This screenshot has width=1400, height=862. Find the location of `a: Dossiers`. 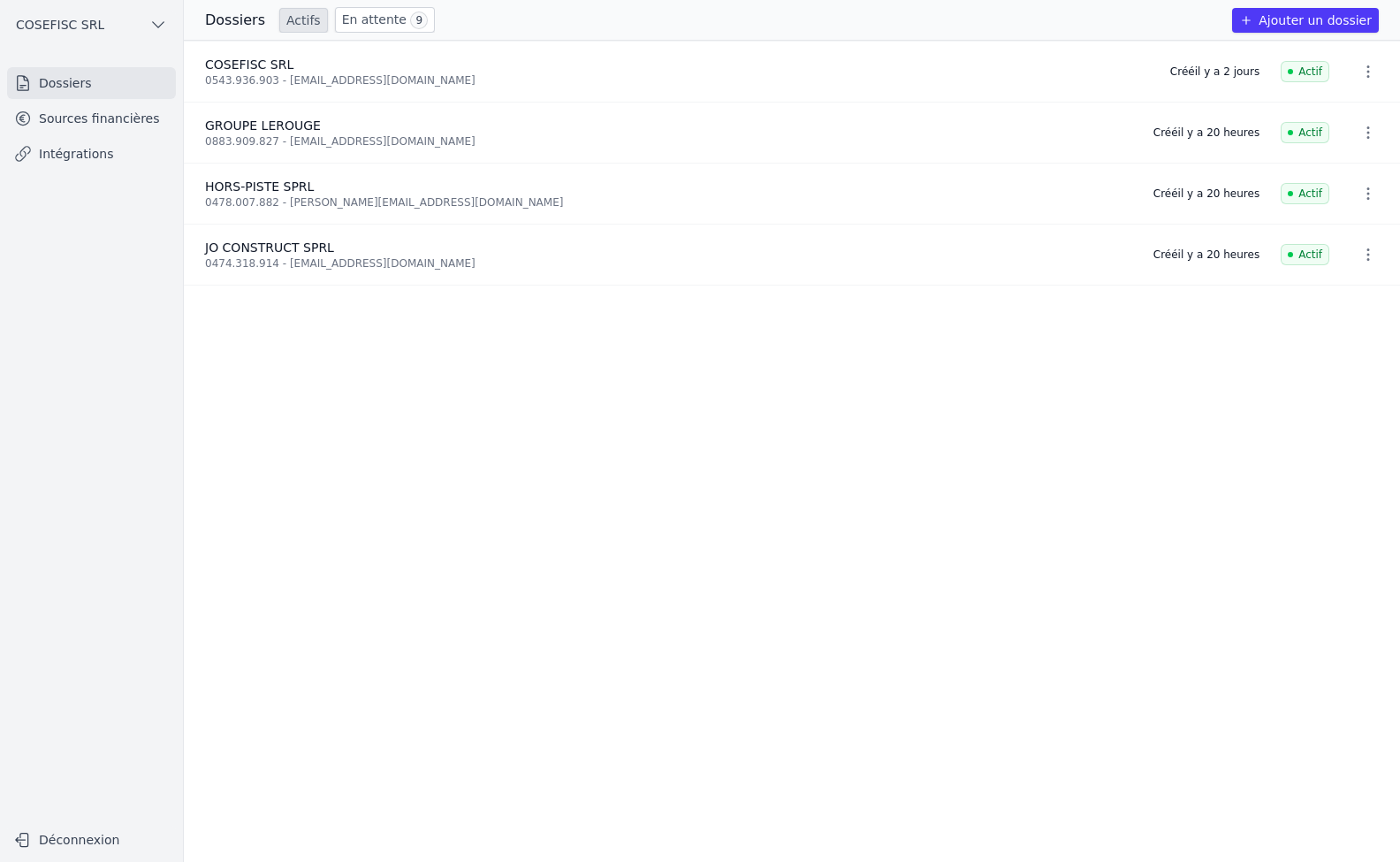

a: Dossiers is located at coordinates (91, 84).